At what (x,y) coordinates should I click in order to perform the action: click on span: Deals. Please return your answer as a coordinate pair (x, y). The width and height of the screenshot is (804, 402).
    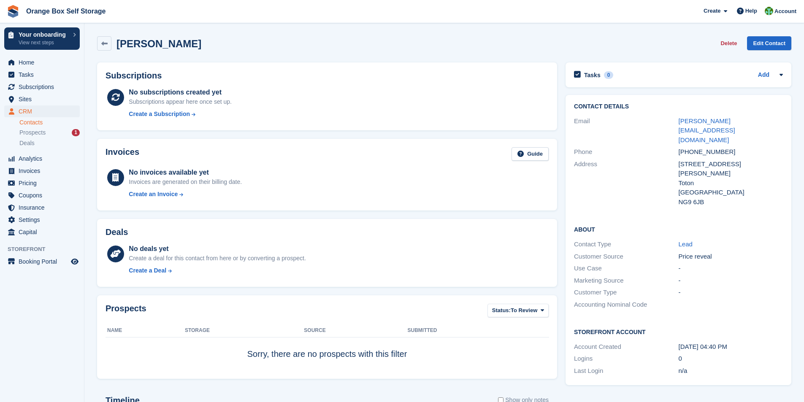
    Looking at the image, I should click on (27, 143).